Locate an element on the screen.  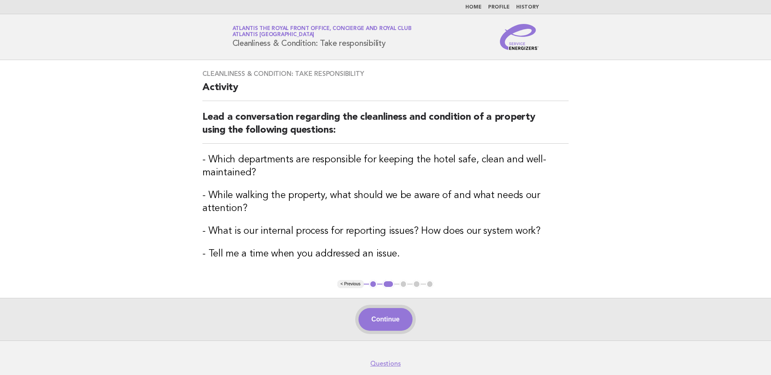
h3: - While walking the property, what should we be aware of and what needs our attention? is located at coordinates (385, 202).